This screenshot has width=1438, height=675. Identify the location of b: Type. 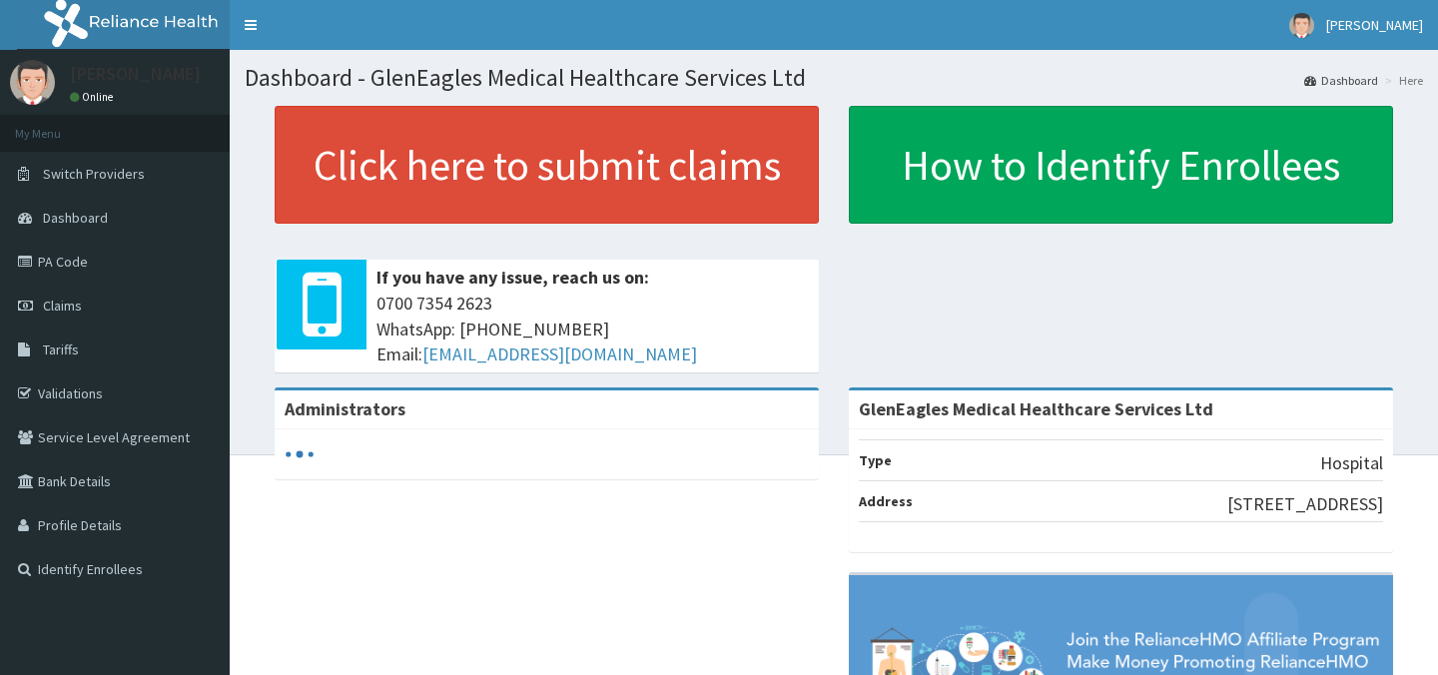
(875, 460).